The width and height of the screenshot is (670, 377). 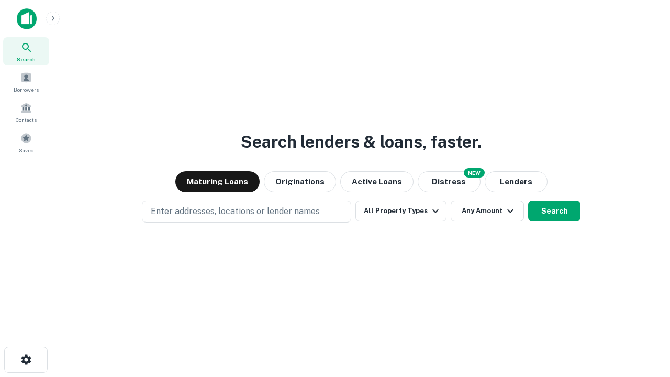 I want to click on span: Contacts, so click(x=26, y=120).